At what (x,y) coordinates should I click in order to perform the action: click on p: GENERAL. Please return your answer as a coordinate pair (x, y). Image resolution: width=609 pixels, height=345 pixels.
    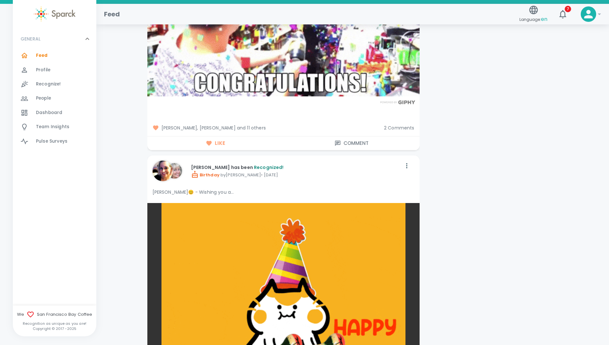
    Looking at the image, I should click on (30, 39).